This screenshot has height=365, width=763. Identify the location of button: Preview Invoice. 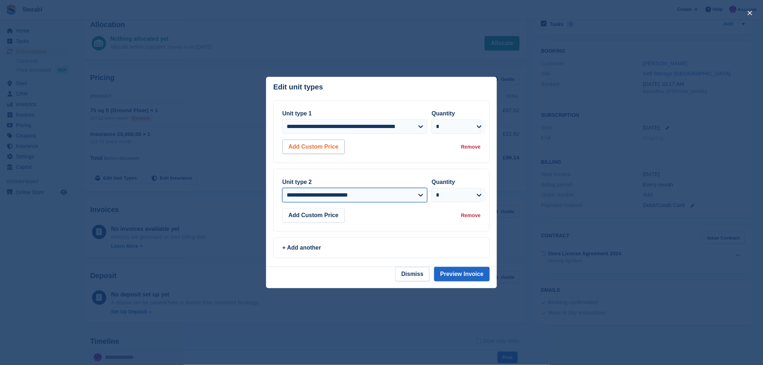
(462, 274).